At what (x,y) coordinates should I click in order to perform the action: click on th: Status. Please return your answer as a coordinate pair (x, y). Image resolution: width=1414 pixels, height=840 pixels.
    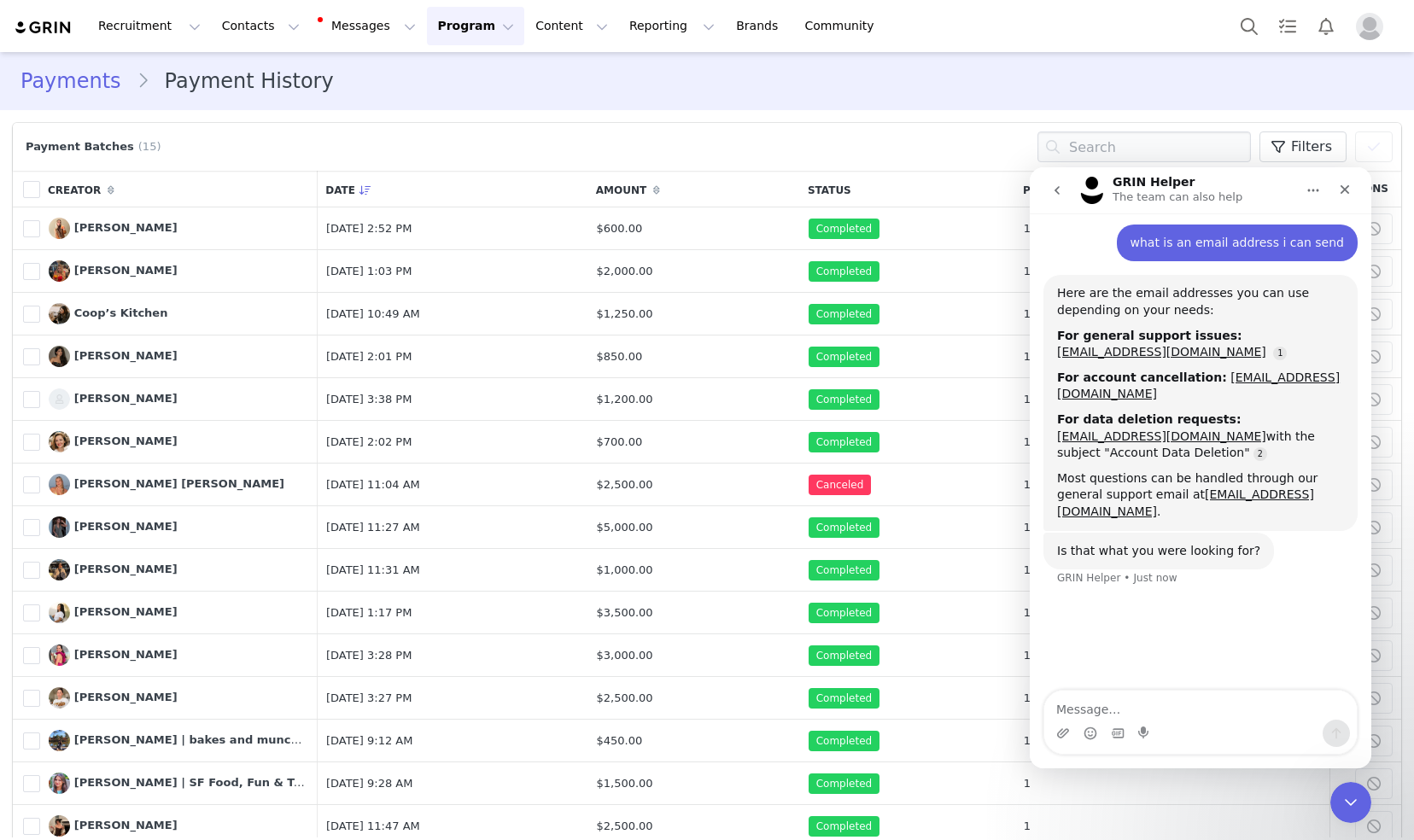
    Looking at the image, I should click on (907, 188).